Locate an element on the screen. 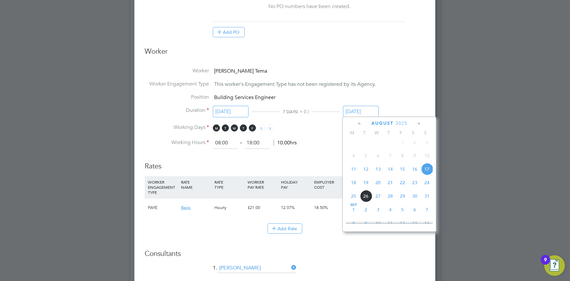 This screenshot has height=281, width=570. label: Worker Engagement Type is located at coordinates (177, 84).